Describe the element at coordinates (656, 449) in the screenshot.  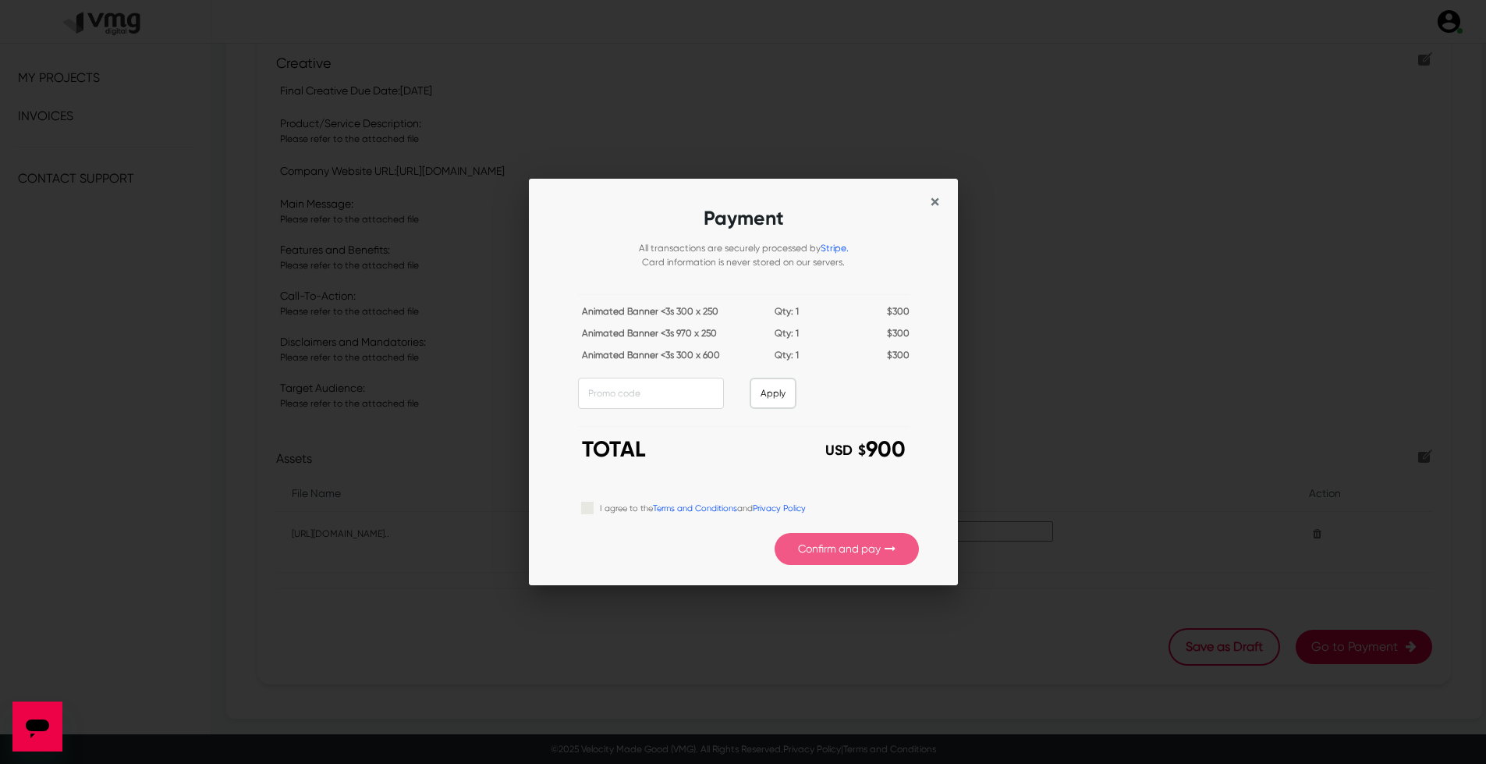
I see `h3: TOTAL` at that location.